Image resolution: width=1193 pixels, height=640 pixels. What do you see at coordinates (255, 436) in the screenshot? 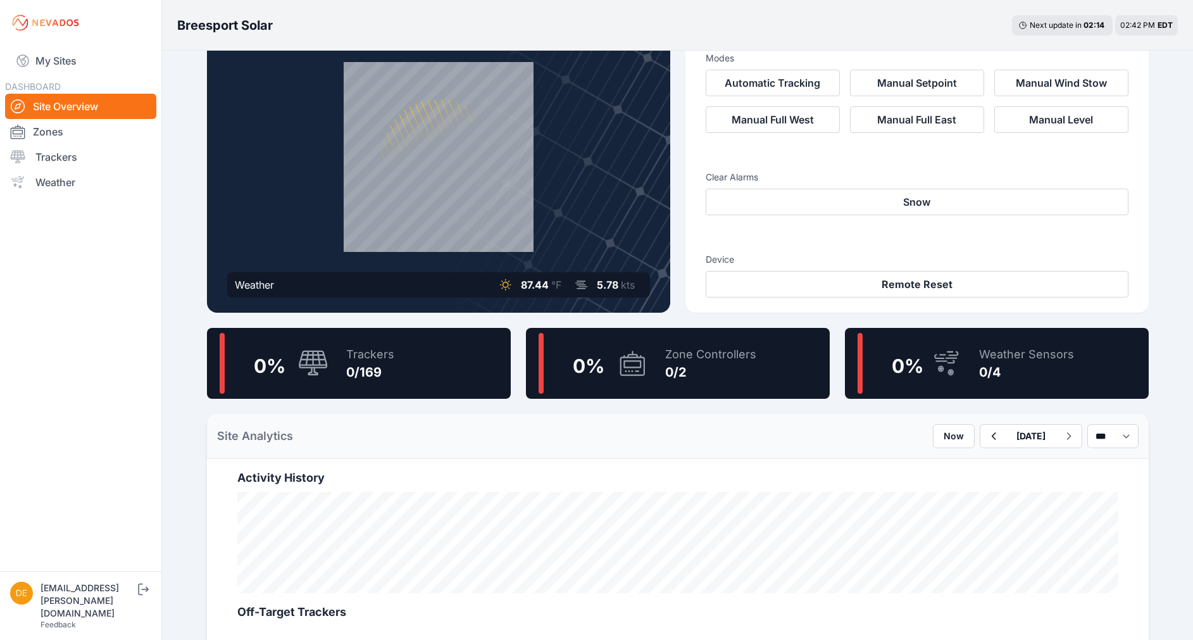
I see `h2: Site Analytics` at bounding box center [255, 436].